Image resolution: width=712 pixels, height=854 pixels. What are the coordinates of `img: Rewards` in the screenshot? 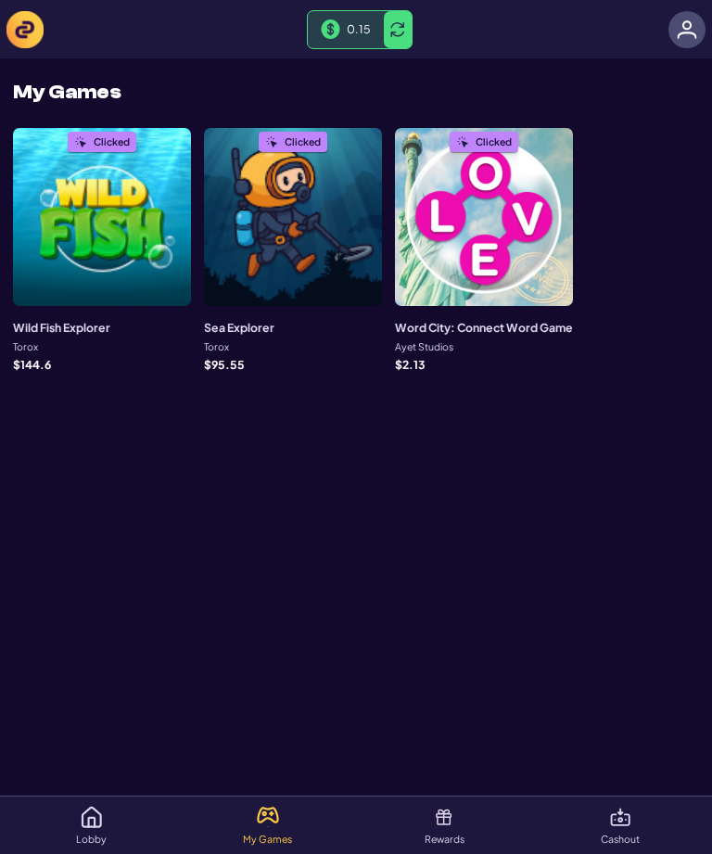 It's located at (444, 817).